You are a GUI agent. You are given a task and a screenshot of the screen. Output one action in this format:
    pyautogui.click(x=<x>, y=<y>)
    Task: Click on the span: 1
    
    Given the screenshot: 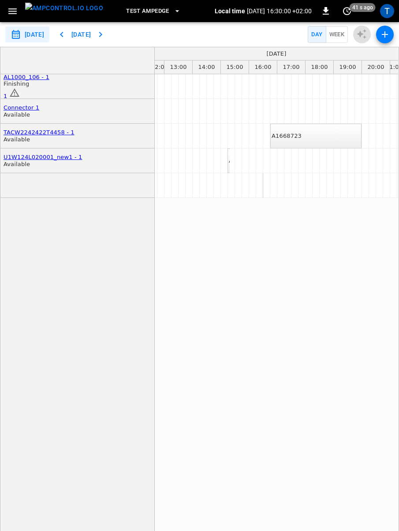 What is the action you would take?
    pyautogui.click(x=5, y=96)
    